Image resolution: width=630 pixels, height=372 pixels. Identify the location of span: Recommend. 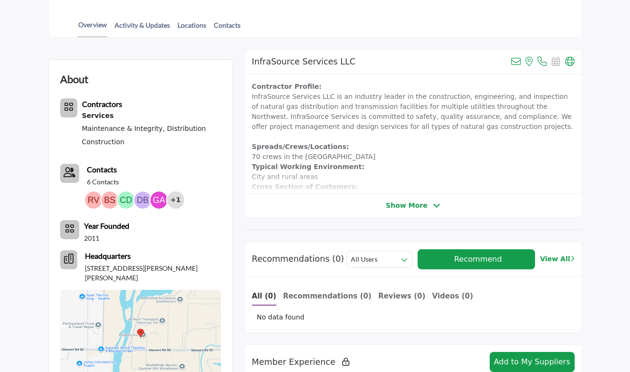
(478, 259).